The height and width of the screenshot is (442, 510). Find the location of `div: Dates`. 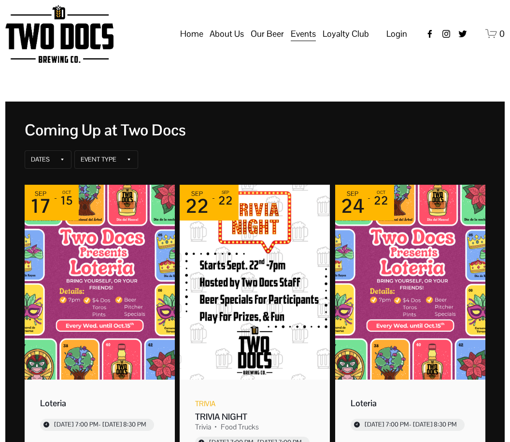

div: Dates is located at coordinates (40, 159).